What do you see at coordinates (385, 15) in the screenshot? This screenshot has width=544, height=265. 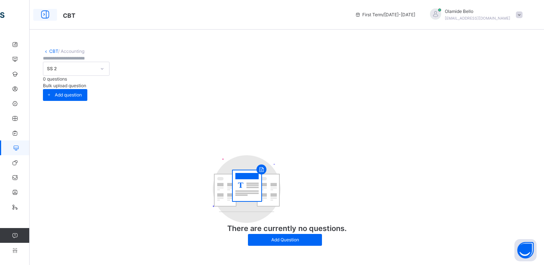 I see `span: session/term information` at bounding box center [385, 15].